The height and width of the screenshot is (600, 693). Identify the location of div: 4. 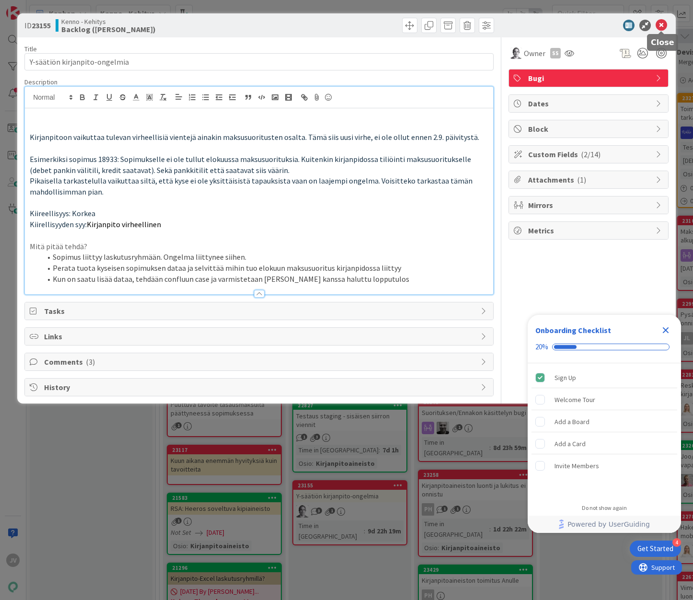
(677, 543).